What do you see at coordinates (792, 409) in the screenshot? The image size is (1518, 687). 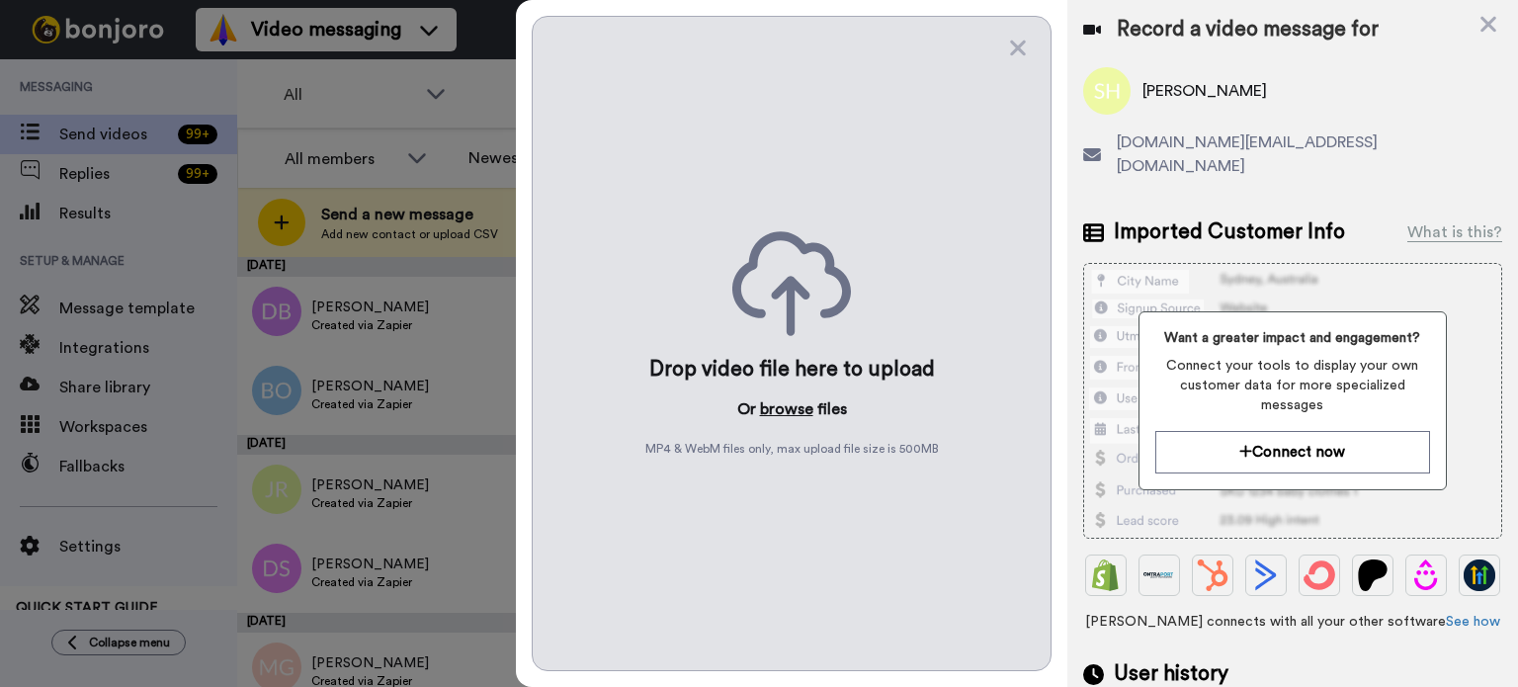 I see `p: Or files` at bounding box center [792, 409].